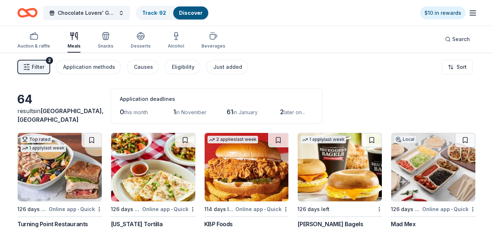 This screenshot has height=228, width=493. What do you see at coordinates (27, 13) in the screenshot?
I see `a: Home` at bounding box center [27, 13].